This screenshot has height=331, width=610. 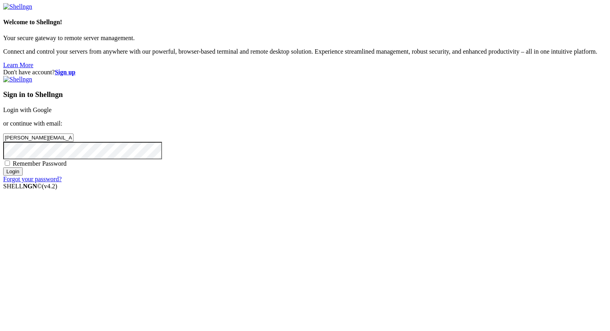 I want to click on p: or continue with email:, so click(x=305, y=124).